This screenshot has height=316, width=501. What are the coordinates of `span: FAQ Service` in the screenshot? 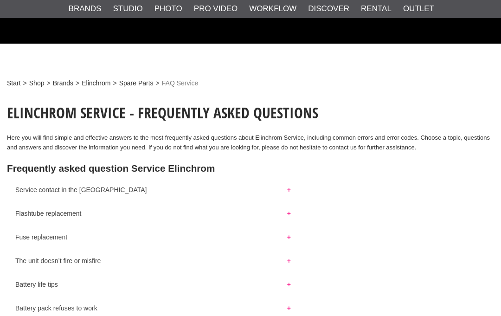 It's located at (180, 83).